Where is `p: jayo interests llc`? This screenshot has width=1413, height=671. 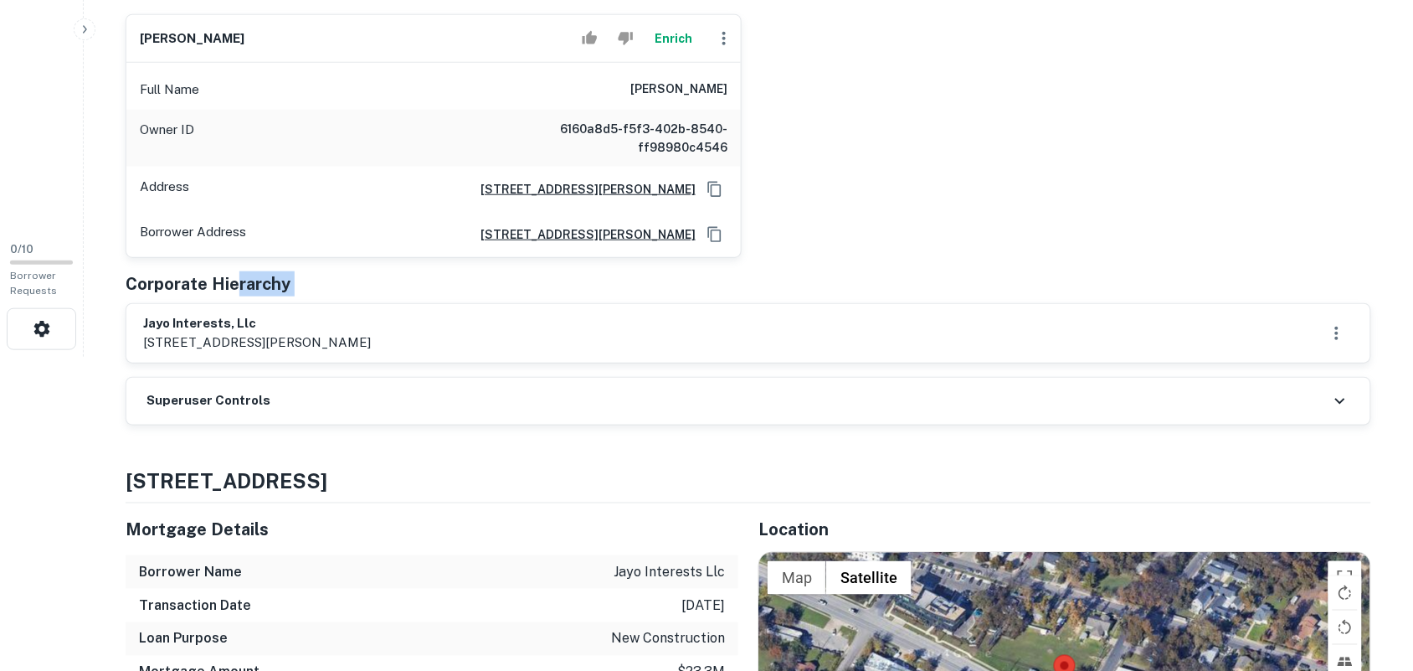 p: jayo interests llc is located at coordinates (669, 572).